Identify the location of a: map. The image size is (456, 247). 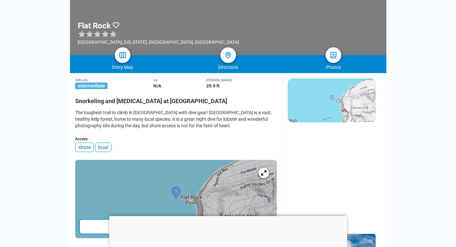
(122, 55).